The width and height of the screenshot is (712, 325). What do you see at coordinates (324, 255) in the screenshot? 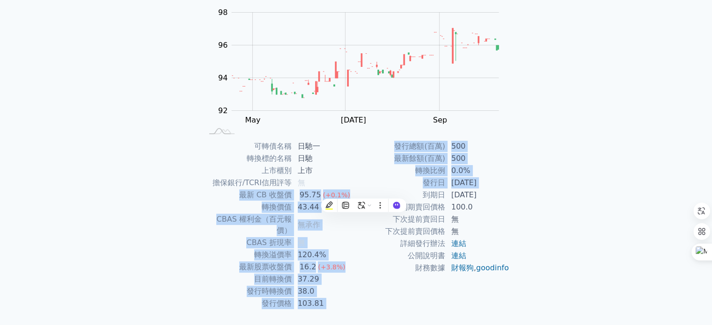
I see `td: 120.4%` at bounding box center [324, 255].